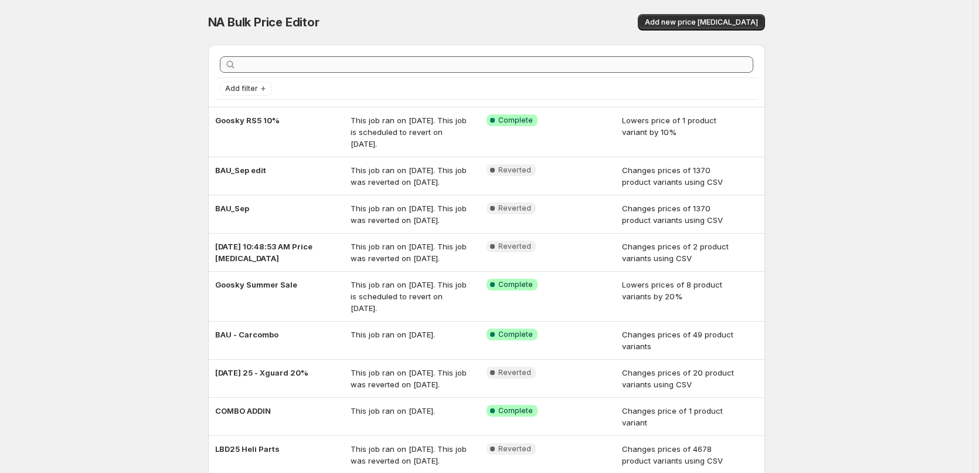 Image resolution: width=979 pixels, height=473 pixels. What do you see at coordinates (247, 120) in the screenshot?
I see `span: Goosky RS5 10%` at bounding box center [247, 120].